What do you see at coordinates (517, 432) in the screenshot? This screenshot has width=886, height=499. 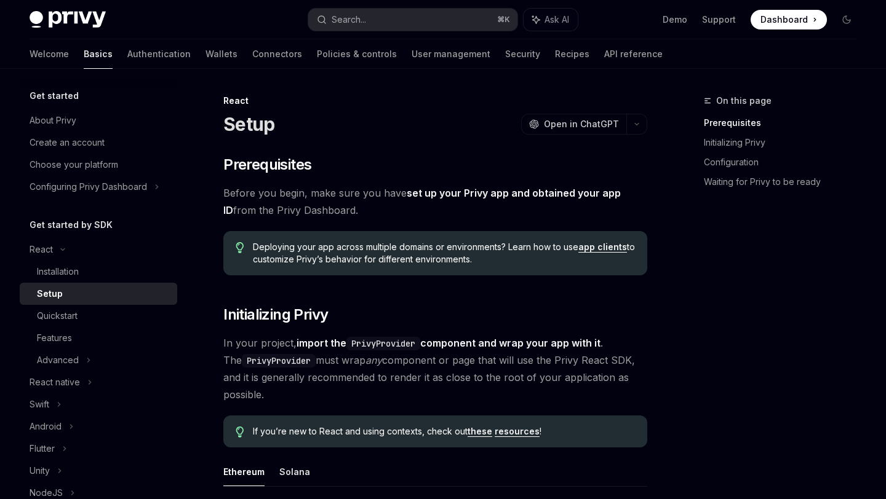 I see `a: resources` at bounding box center [517, 432].